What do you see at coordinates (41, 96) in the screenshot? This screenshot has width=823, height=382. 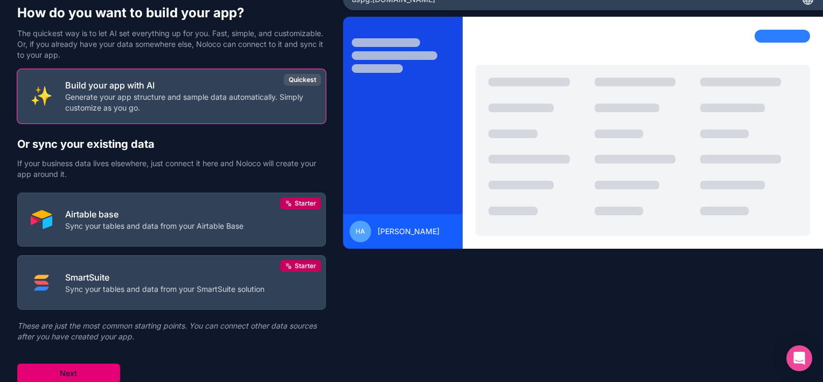 I see `img: INTERNAL_WITH_AI` at bounding box center [41, 96].